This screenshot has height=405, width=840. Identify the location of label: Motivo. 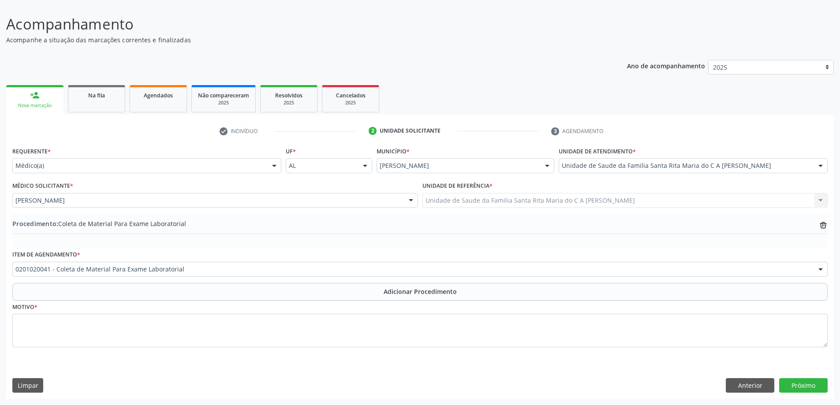
(25, 308).